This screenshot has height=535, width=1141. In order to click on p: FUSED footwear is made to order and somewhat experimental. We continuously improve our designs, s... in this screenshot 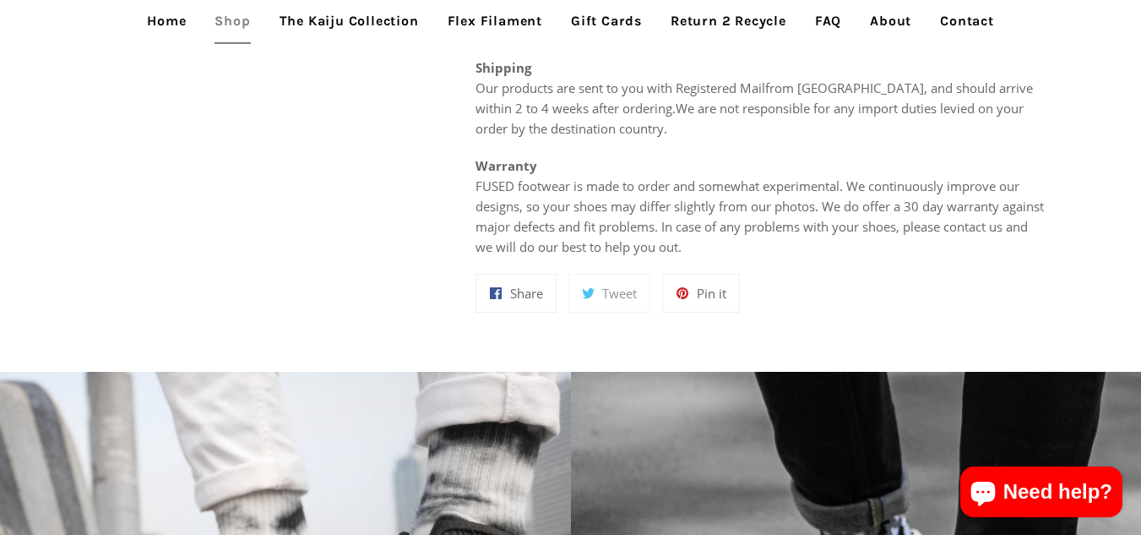, I will do `click(761, 206)`.